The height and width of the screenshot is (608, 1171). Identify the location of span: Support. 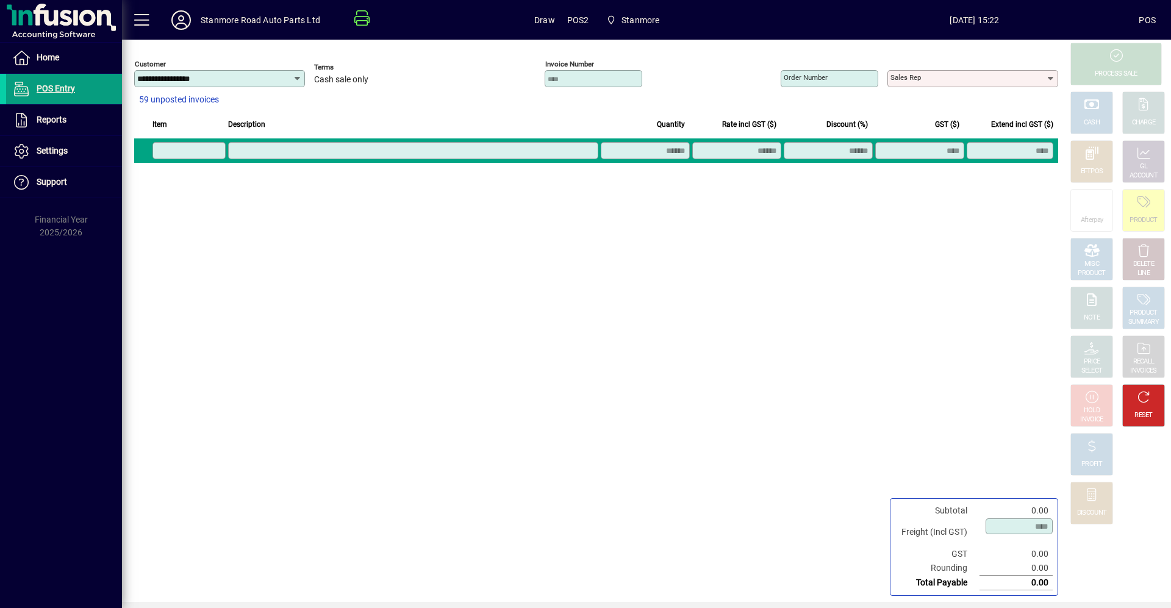
(52, 182).